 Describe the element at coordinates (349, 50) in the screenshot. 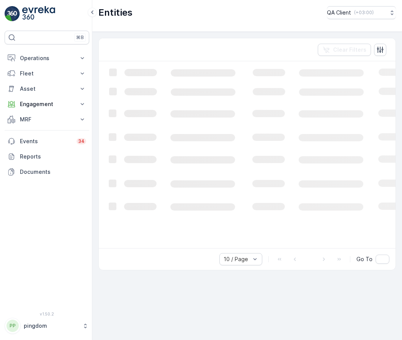

I see `p: Clear Filters` at that location.